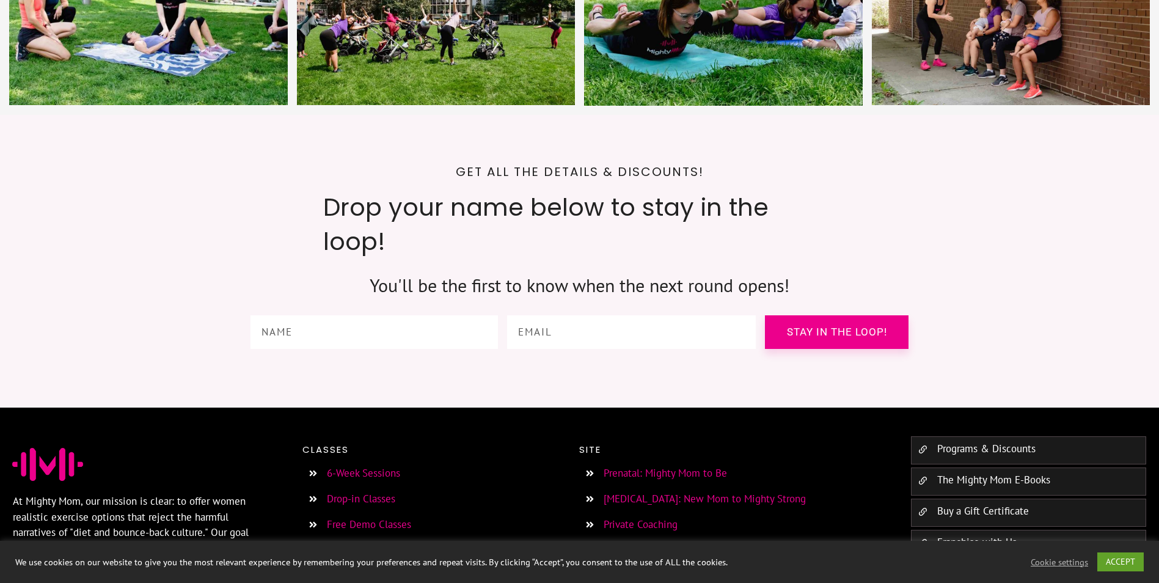 The height and width of the screenshot is (583, 1159). Describe the element at coordinates (48, 464) in the screenshot. I see `img: Favicon Jessica Sennet Mighty Mom Prenatal Postpartum Mom & Baby Fitness Programs Toronto Ontario...` at that location.